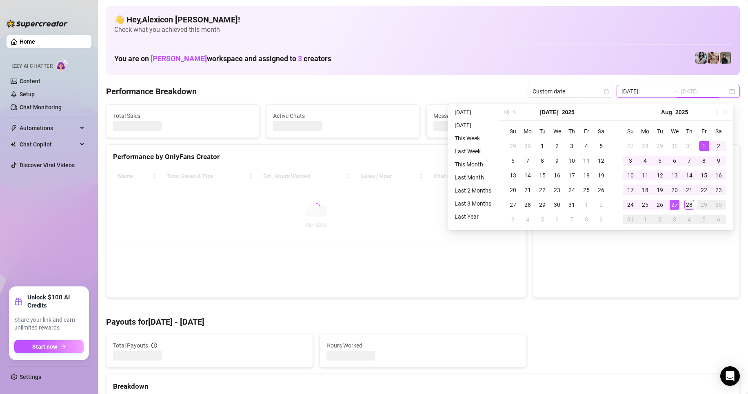 The image size is (748, 394). I want to click on button: Start nowarrow-right, so click(49, 347).